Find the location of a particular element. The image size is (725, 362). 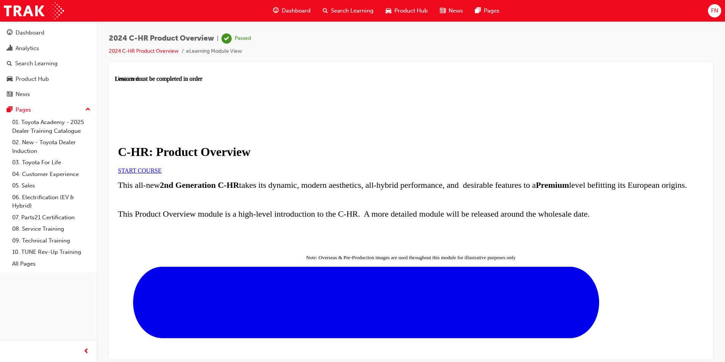

sub: Note: Overseas & Pre-Production images are used throughout this module for illustrative purposes ... is located at coordinates (296, 182).